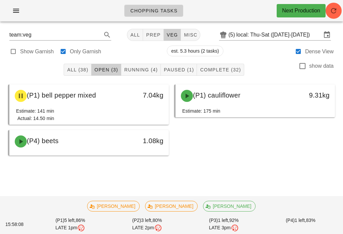 The width and height of the screenshot is (343, 234). What do you see at coordinates (154, 11) in the screenshot?
I see `a: Chopping Tasks` at bounding box center [154, 11].